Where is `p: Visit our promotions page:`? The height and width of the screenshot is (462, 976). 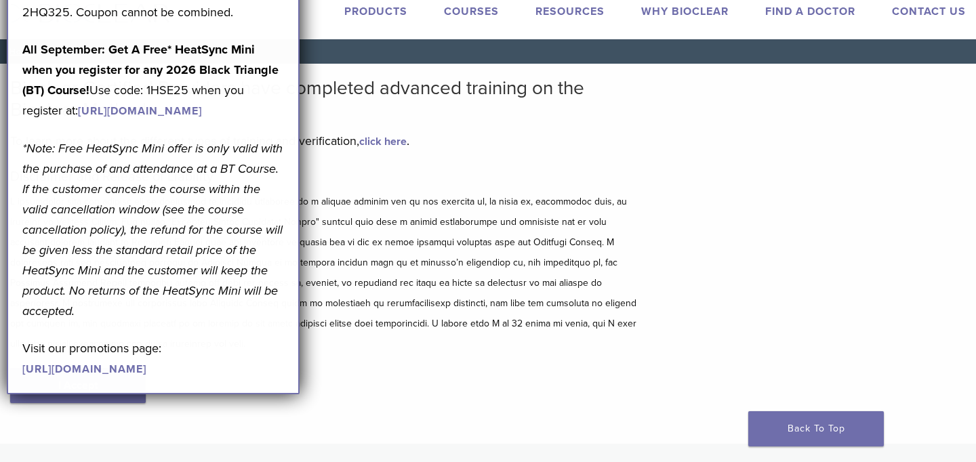
p: Visit our promotions page: is located at coordinates (153, 358).